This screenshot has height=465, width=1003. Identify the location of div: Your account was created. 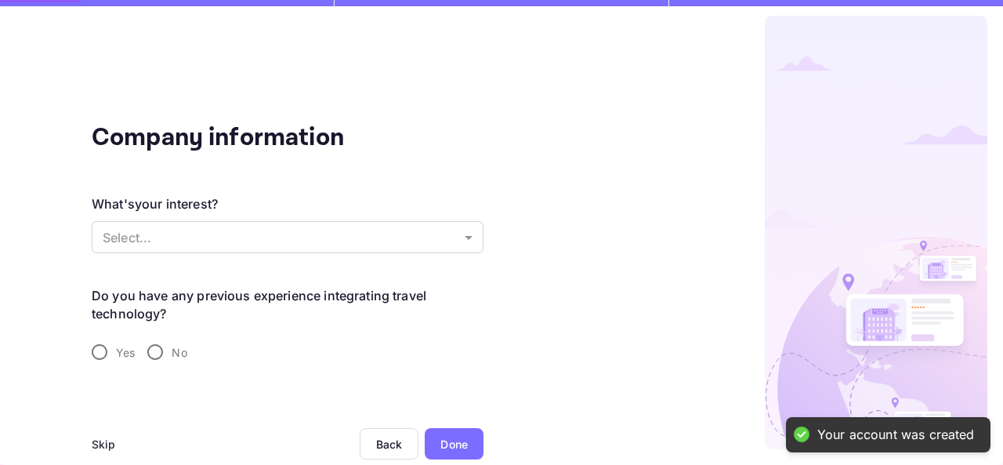
(896, 434).